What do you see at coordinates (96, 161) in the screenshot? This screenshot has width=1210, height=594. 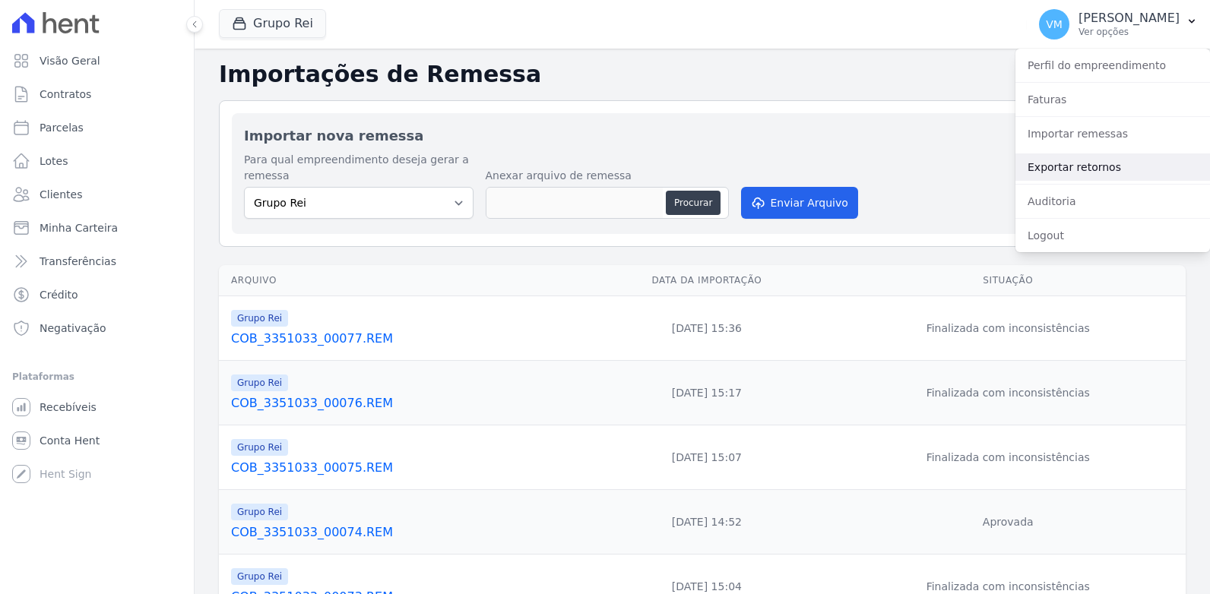 I see `a: Lotes` at bounding box center [96, 161].